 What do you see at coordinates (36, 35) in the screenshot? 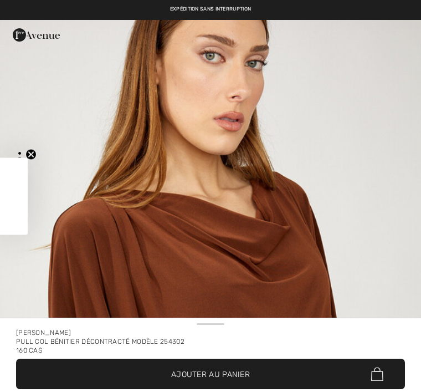
I see `img: 1ère Avenue` at bounding box center [36, 35].